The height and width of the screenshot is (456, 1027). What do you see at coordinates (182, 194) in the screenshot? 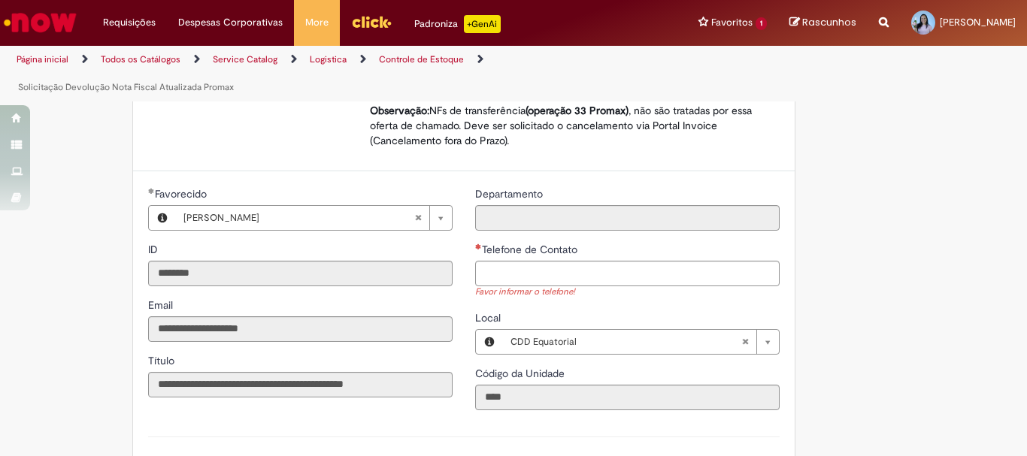
I see `span: Necessários - Favorecido` at bounding box center [182, 194].